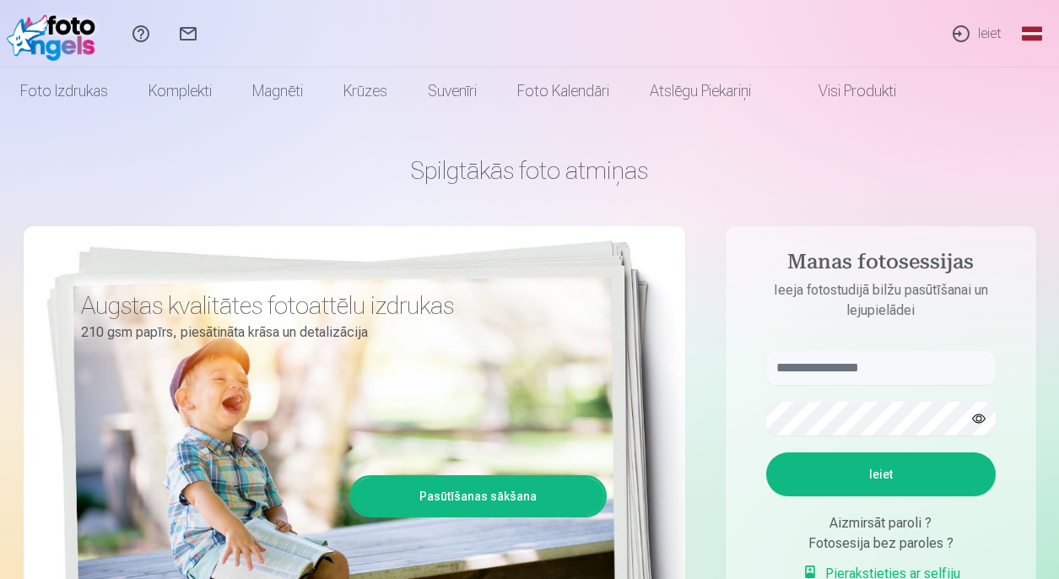  I want to click on h1: Spilgtākās foto atmiņas, so click(530, 170).